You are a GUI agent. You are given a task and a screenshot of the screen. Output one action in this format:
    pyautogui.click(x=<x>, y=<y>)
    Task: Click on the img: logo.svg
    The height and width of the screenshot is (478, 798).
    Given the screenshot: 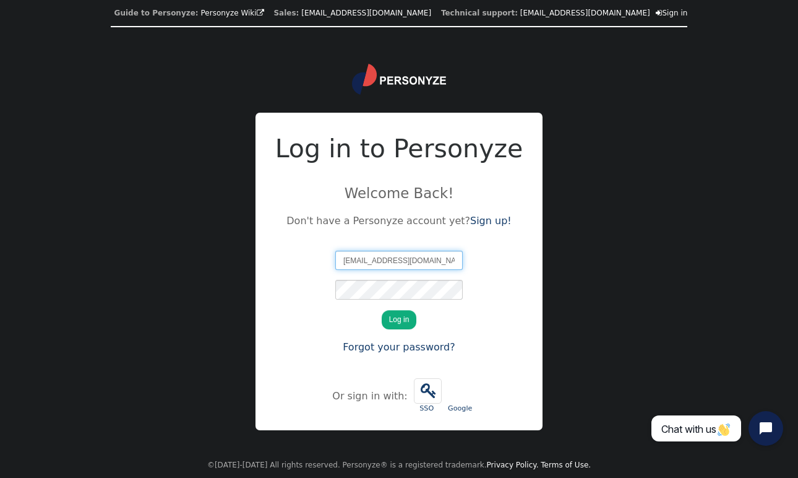 What is the action you would take?
    pyautogui.click(x=399, y=79)
    